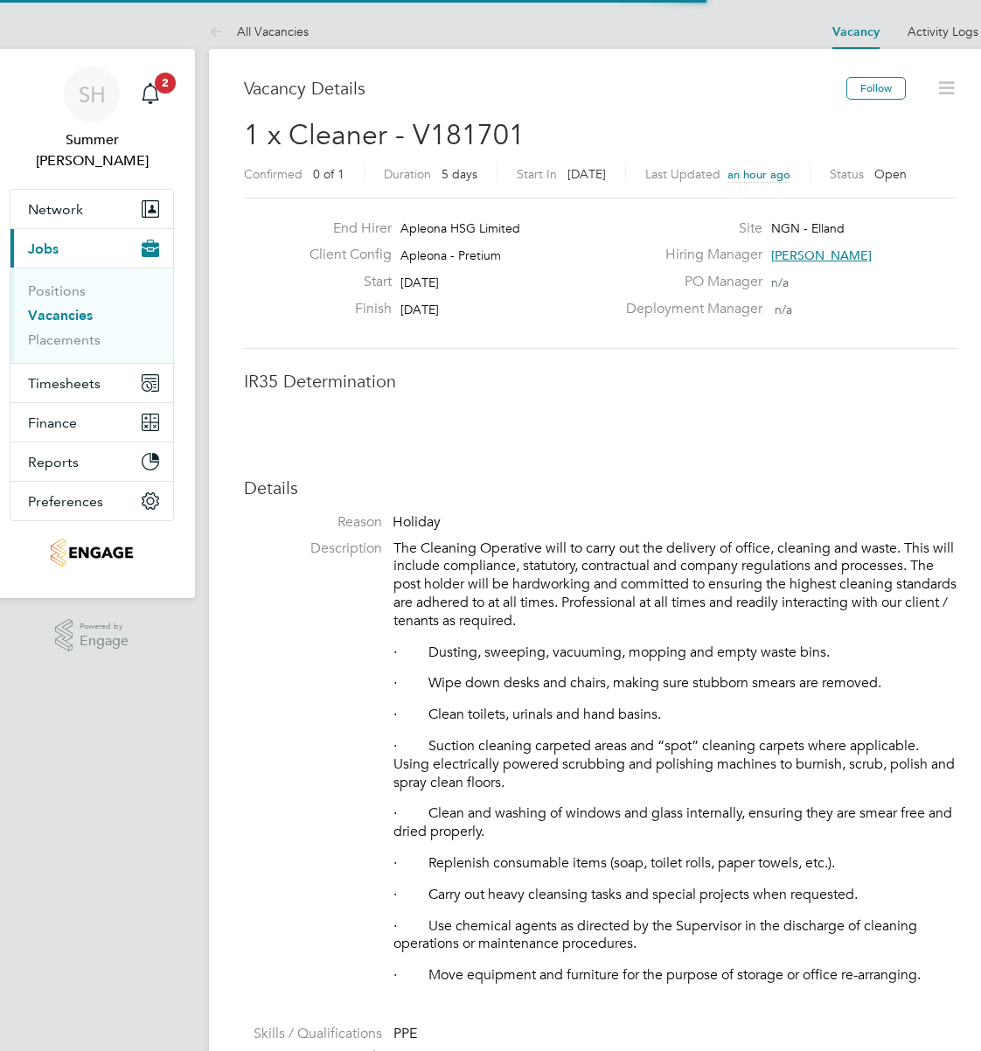  I want to click on h3: IR35 Determination, so click(601, 381).